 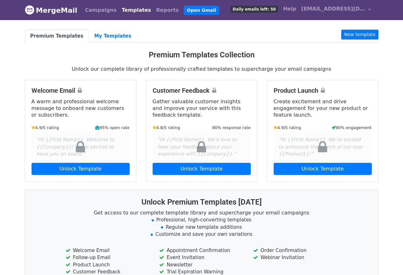 What do you see at coordinates (81, 108) in the screenshot?
I see `p: A warm and professional welcome message to onboard new customers or subscribers.` at bounding box center [81, 108].